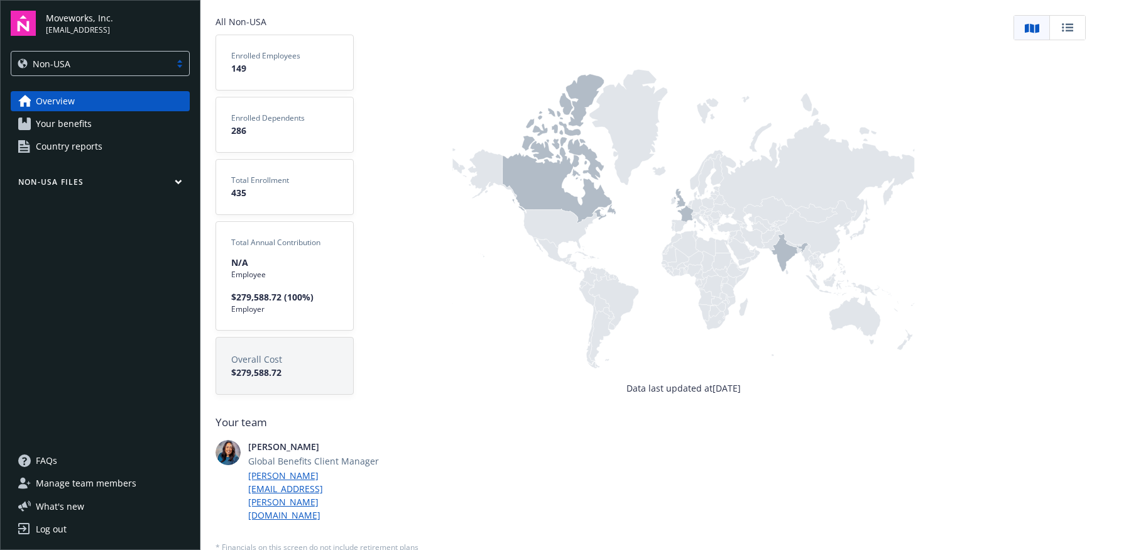 This screenshot has height=550, width=1131. I want to click on span: $279,588.72, so click(285, 372).